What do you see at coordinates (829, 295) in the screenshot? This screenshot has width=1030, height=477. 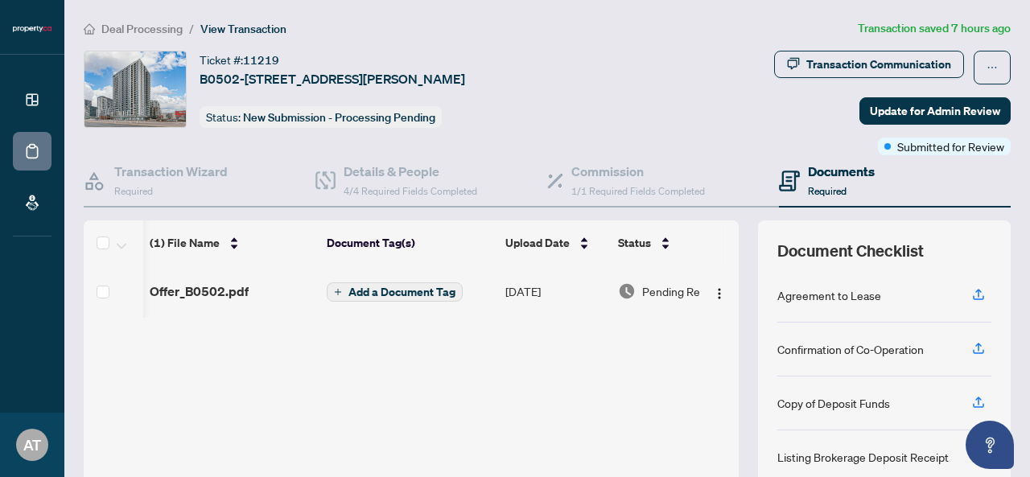 I see `div: Agreement to Lease` at bounding box center [829, 295].